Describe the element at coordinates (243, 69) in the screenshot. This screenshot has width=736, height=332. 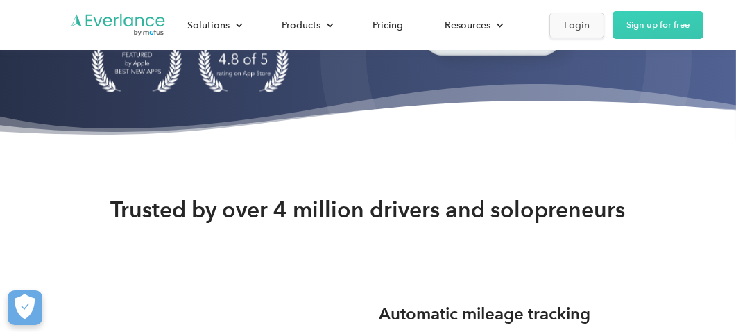
I see `img: 4.9 out of 5 stars on the app store` at that location.